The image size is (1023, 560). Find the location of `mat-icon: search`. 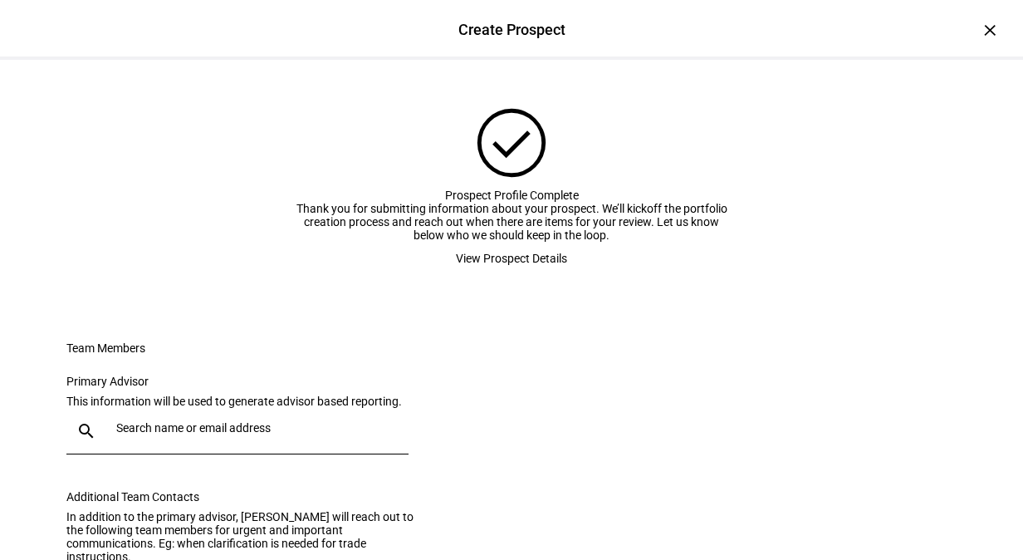

mat-icon: search is located at coordinates (86, 431).